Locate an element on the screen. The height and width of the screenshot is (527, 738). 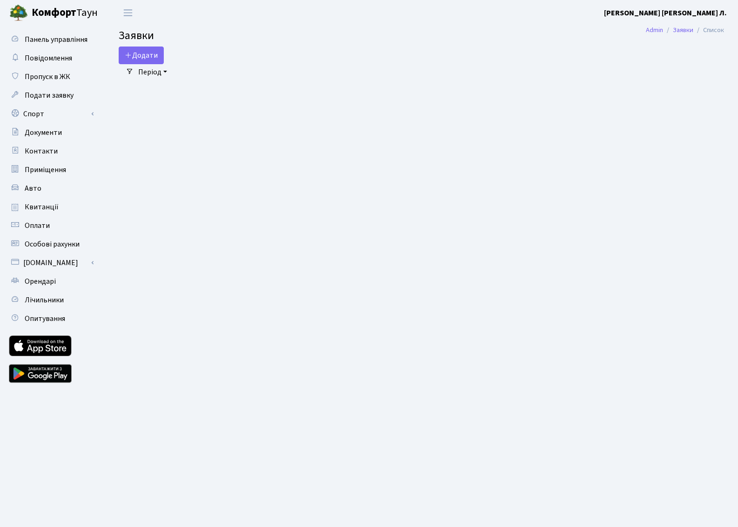
a: Особові рахунки is located at coordinates (51, 244).